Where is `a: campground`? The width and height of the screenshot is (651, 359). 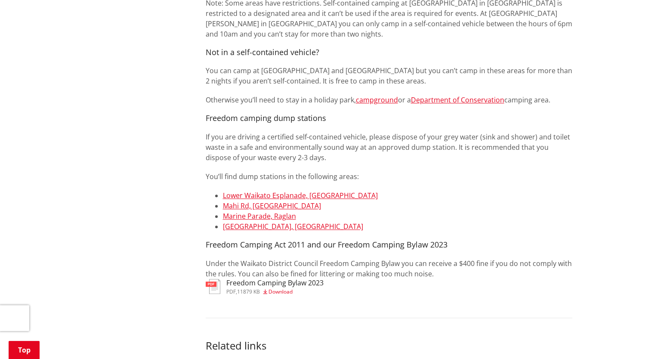
a: campground is located at coordinates (377, 100).